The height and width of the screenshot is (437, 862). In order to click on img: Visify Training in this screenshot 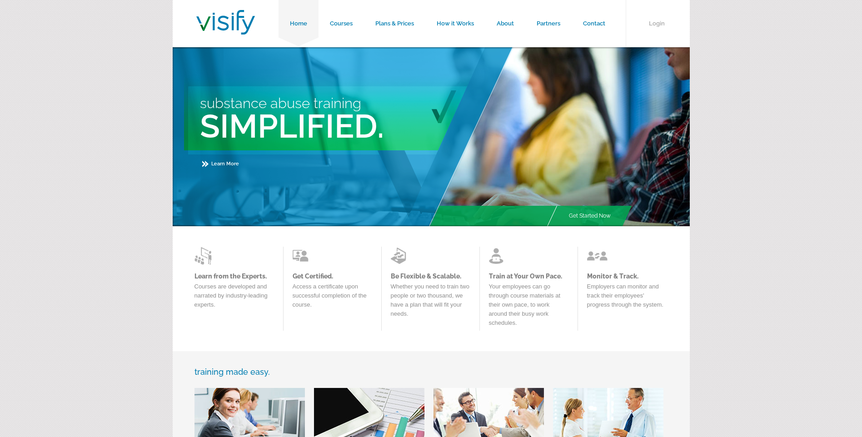, I will do `click(225, 22)`.